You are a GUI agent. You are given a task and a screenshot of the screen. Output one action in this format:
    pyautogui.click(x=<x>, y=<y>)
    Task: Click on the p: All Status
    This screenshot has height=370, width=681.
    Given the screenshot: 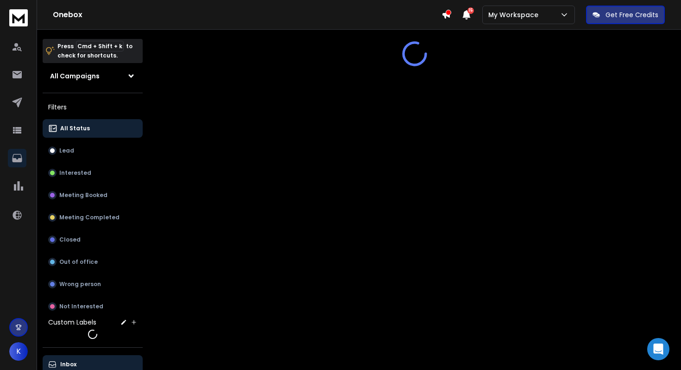 What is the action you would take?
    pyautogui.click(x=75, y=128)
    